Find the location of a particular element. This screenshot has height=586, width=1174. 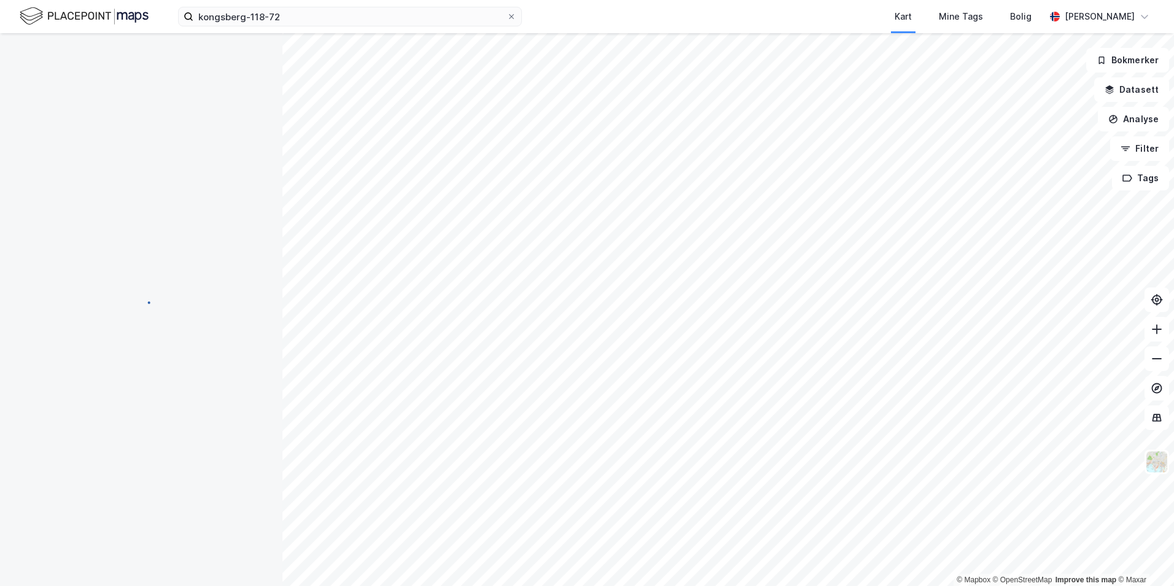

div: Mine Tags is located at coordinates (961, 17).